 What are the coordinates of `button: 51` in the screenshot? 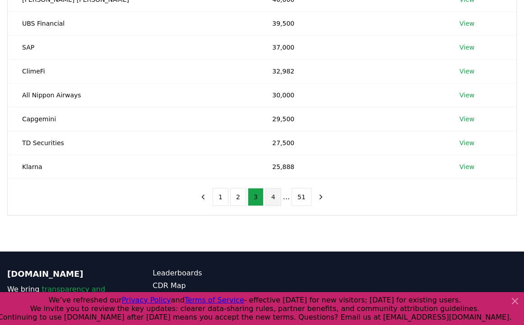 It's located at (301, 197).